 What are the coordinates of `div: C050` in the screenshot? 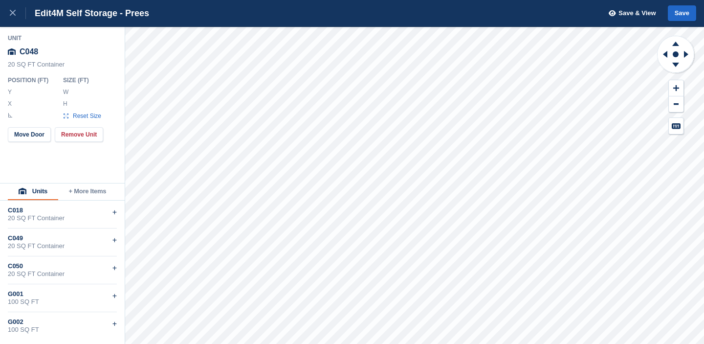 It's located at (62, 266).